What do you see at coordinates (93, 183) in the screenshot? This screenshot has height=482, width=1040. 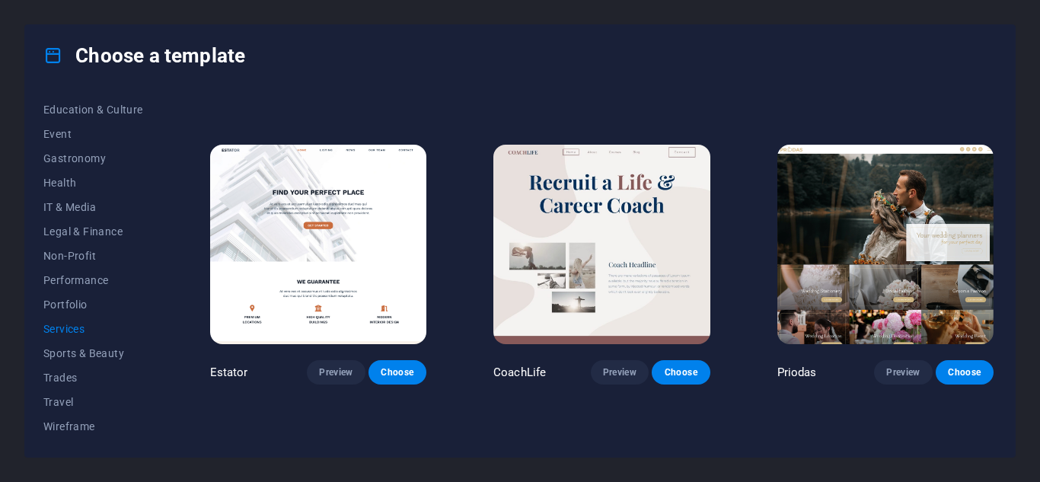 I see `button: Health` at bounding box center [93, 183].